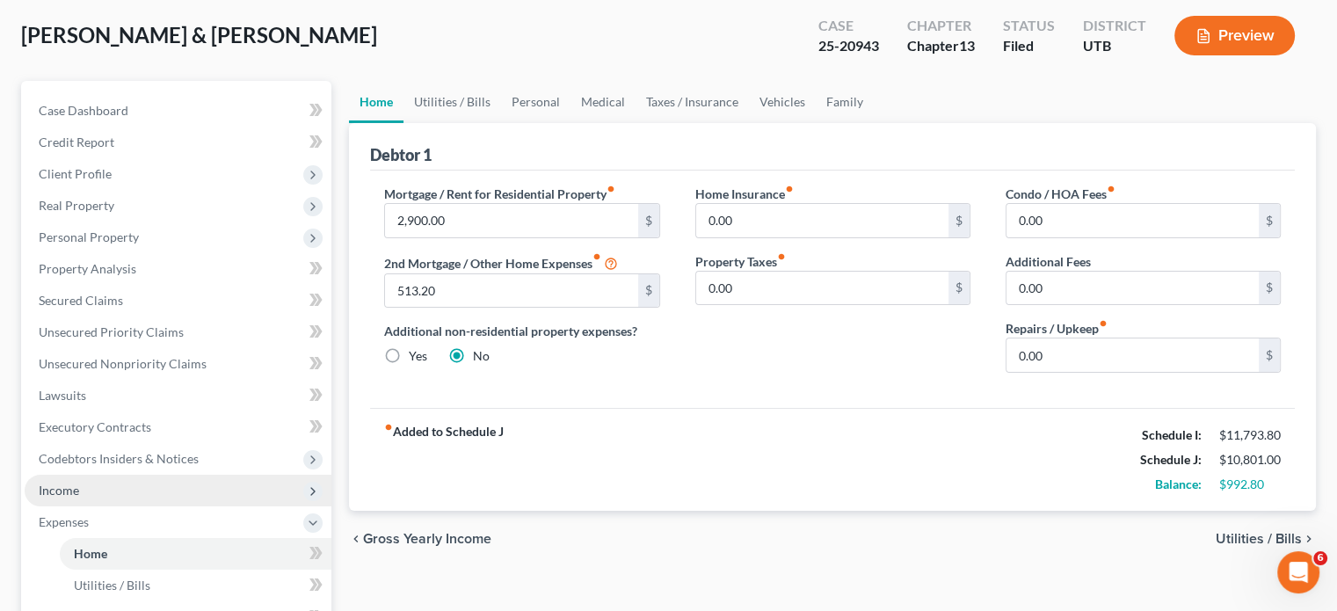  What do you see at coordinates (75, 173) in the screenshot?
I see `span: Client Profile` at bounding box center [75, 173].